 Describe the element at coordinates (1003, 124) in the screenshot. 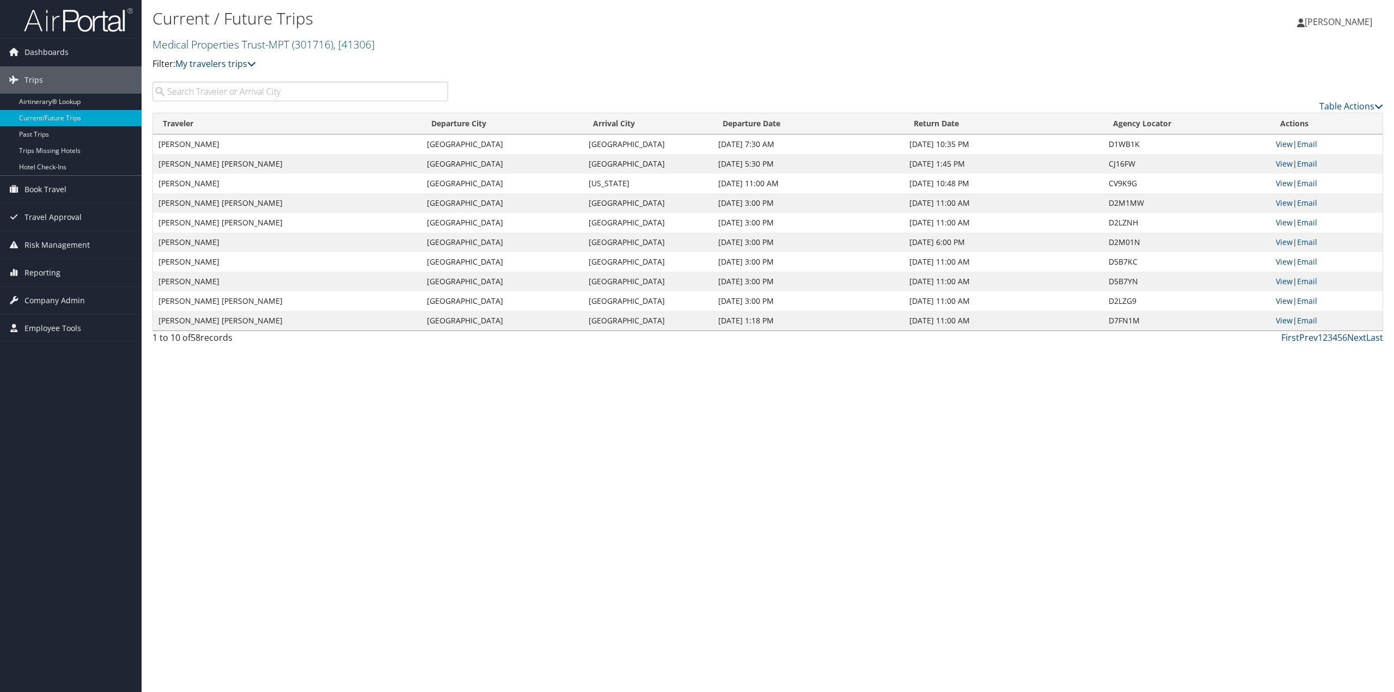

I see `th: Return Date: activate to sort column ascending` at that location.